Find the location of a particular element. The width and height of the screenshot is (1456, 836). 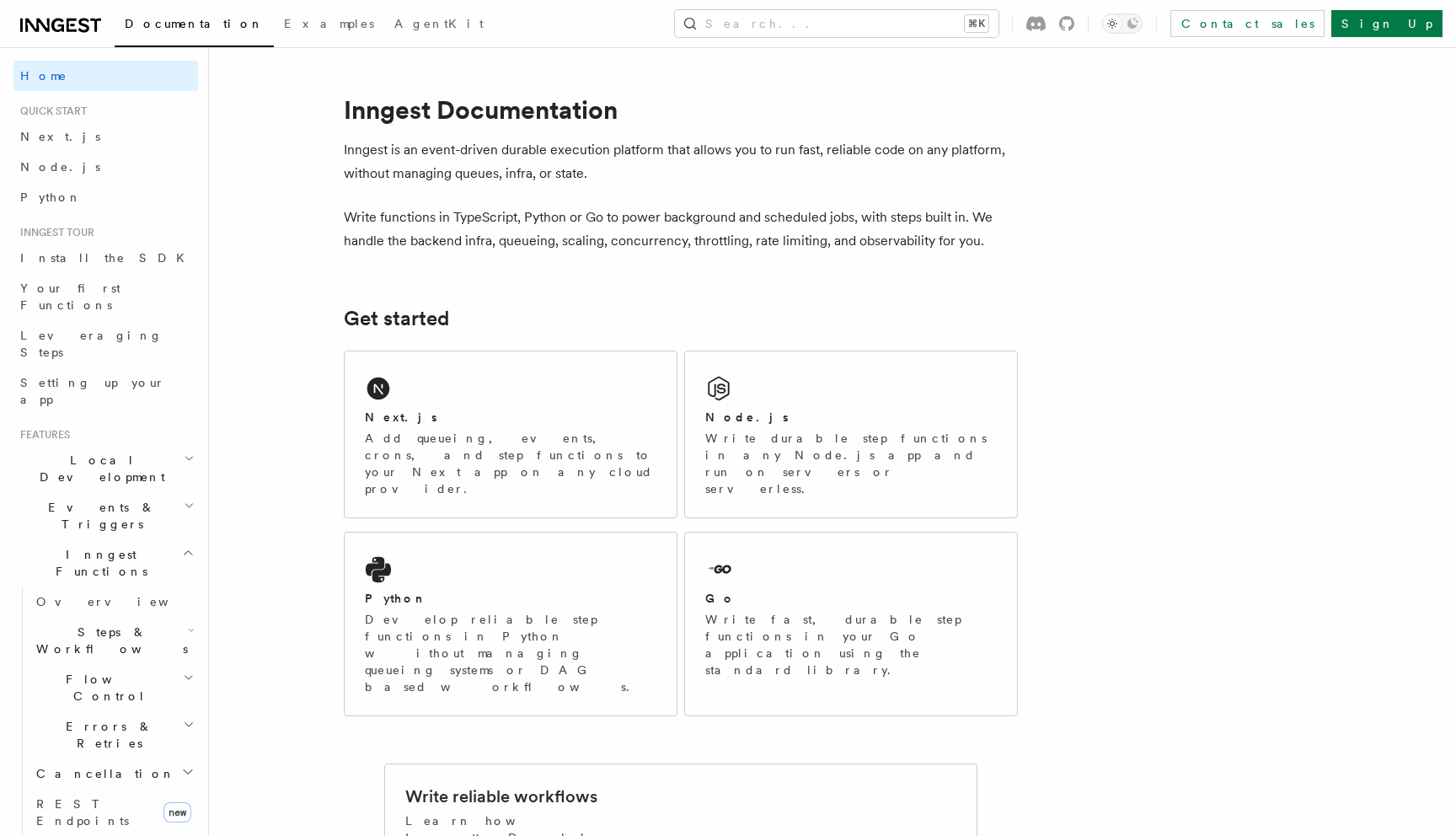

h2: Node.js is located at coordinates (747, 418).